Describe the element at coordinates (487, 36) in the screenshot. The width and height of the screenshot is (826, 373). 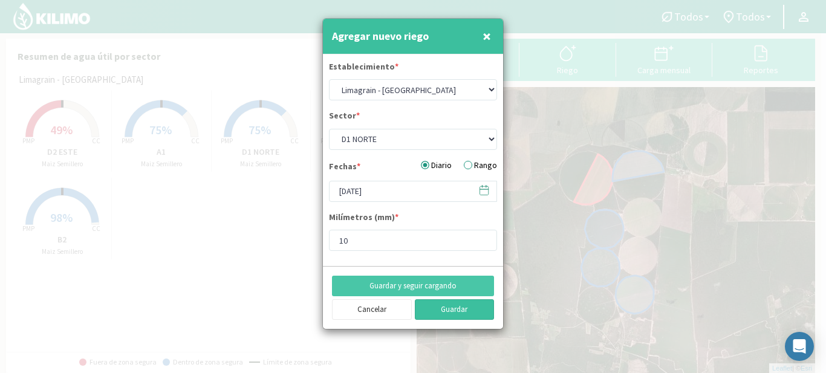
I see `button: Close` at that location.